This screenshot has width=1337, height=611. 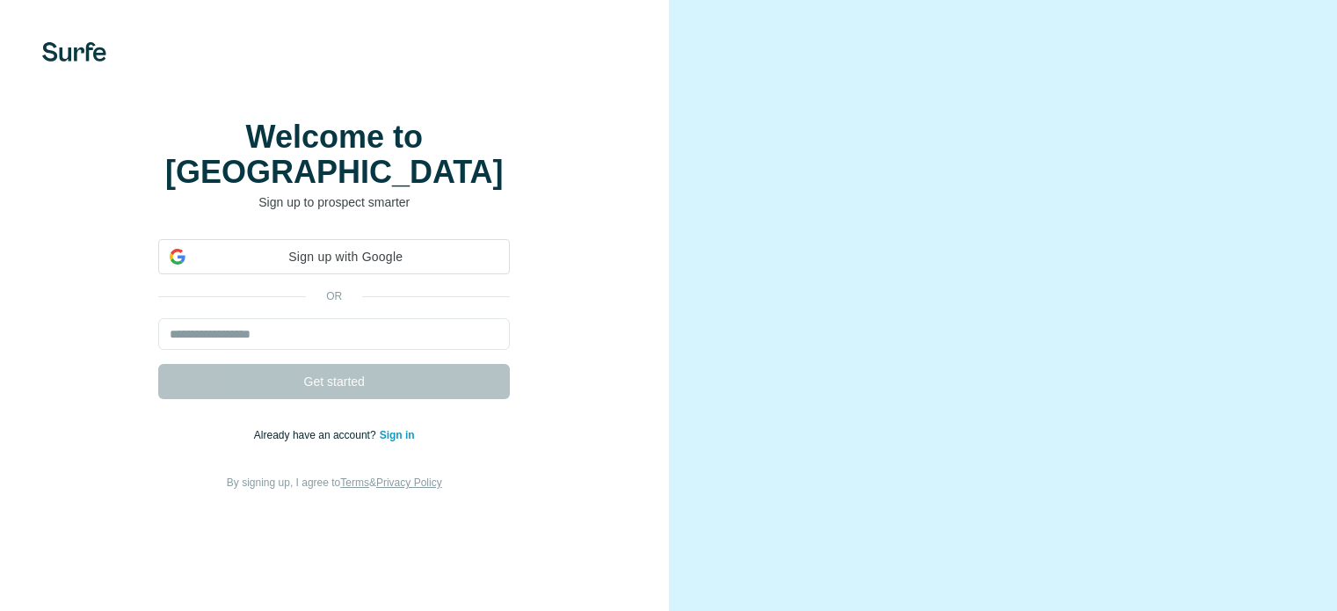 I want to click on a: Sign in, so click(x=397, y=435).